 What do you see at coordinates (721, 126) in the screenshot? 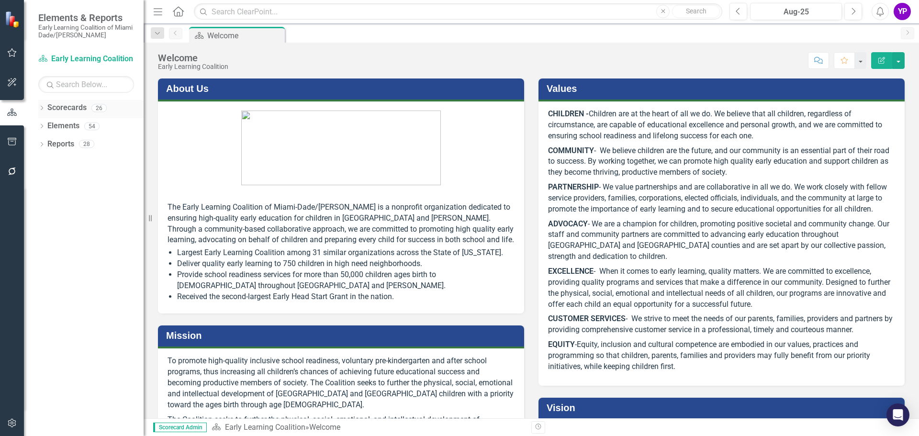
I see `p: Children are at the heart of all we do. We believe that all children, regardless of circumstance,...` at bounding box center [721, 126].